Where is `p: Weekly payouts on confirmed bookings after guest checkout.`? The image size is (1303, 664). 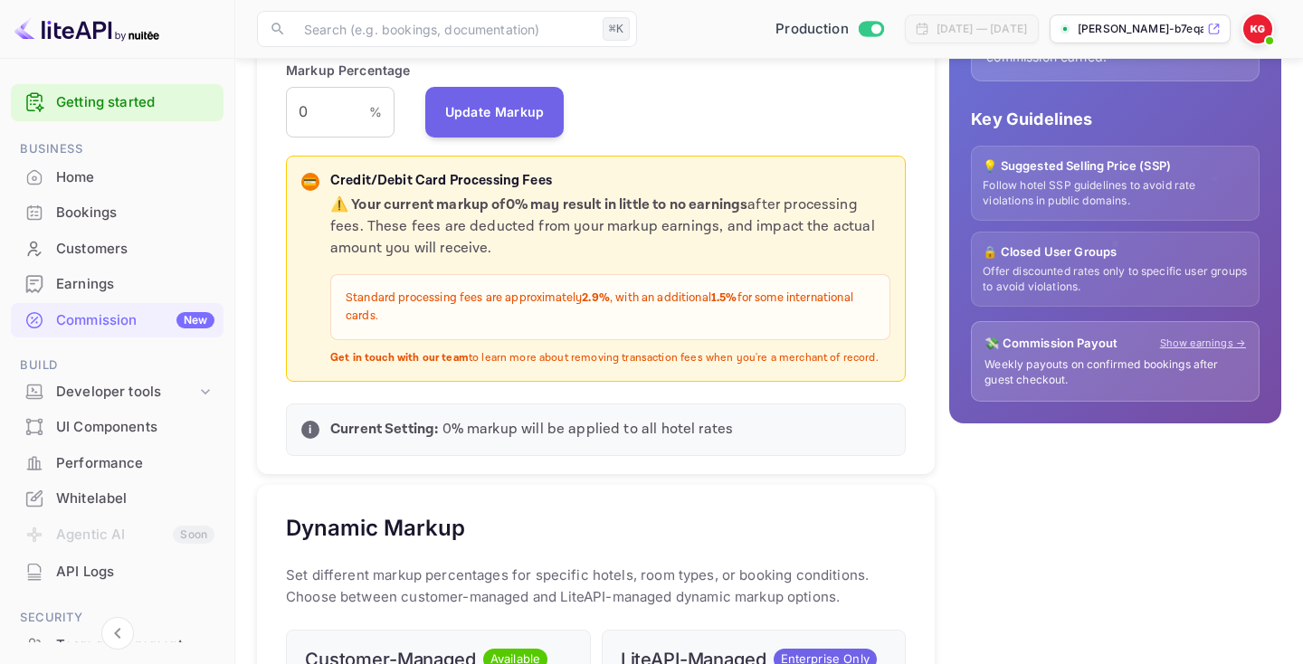 p: Weekly payouts on confirmed bookings after guest checkout. is located at coordinates (1115, 373).